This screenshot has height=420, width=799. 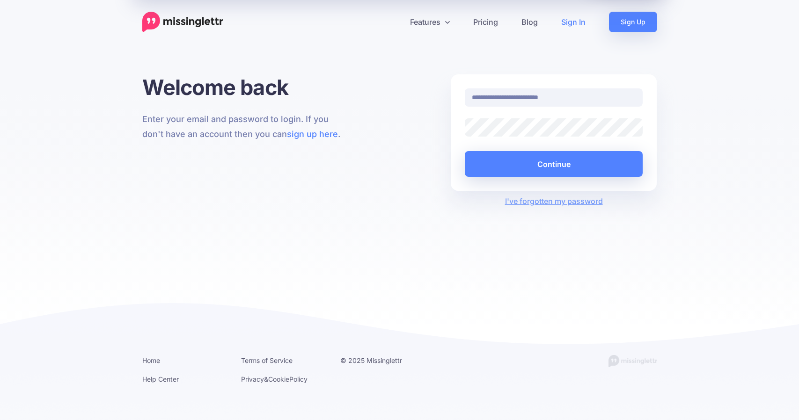 What do you see at coordinates (151, 360) in the screenshot?
I see `a: Home` at bounding box center [151, 360].